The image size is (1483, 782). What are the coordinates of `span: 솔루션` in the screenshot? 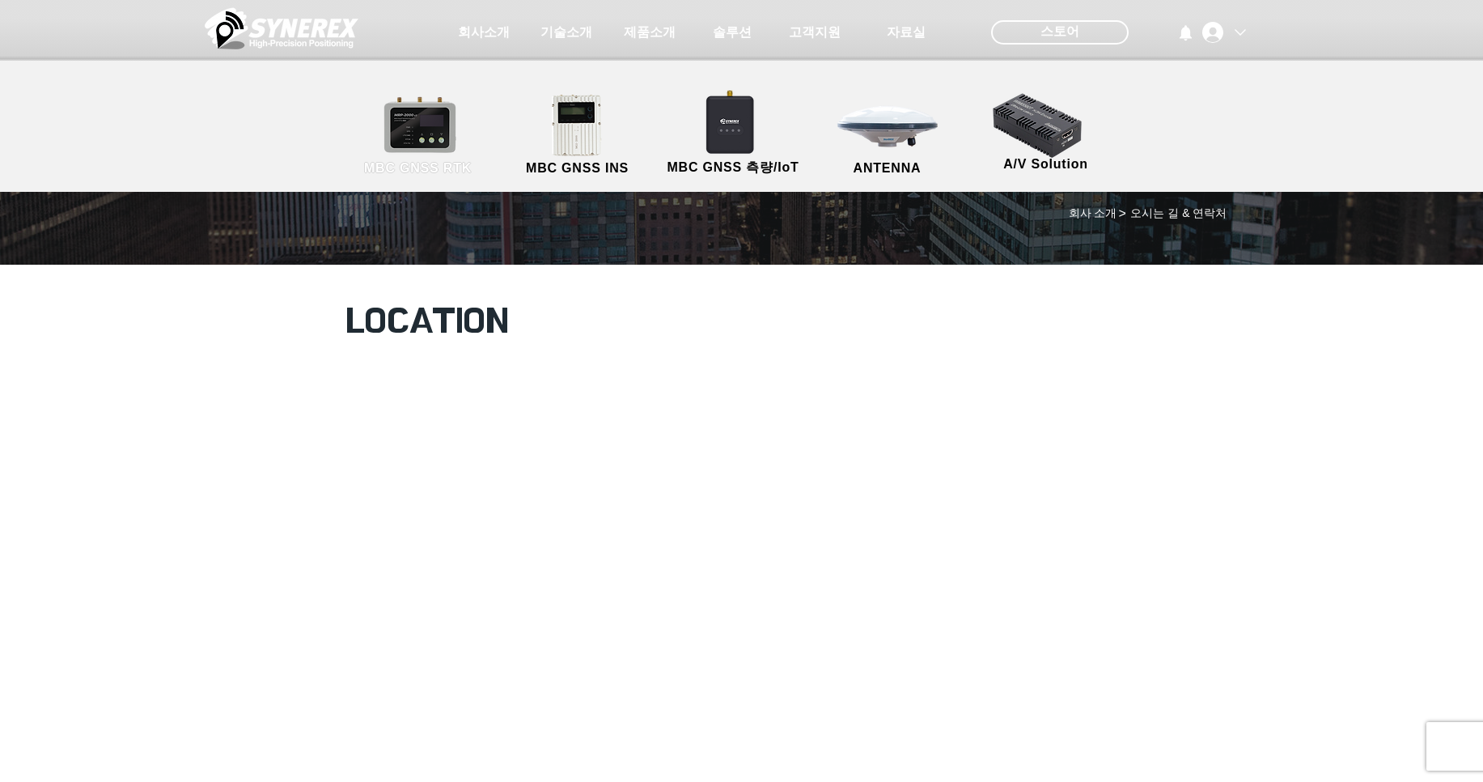 It's located at (732, 32).